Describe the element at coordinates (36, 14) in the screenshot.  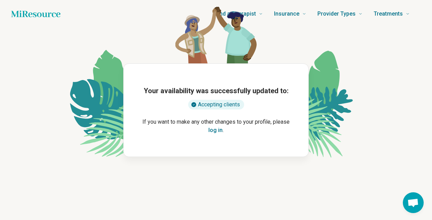
I see `a: Home page` at that location.